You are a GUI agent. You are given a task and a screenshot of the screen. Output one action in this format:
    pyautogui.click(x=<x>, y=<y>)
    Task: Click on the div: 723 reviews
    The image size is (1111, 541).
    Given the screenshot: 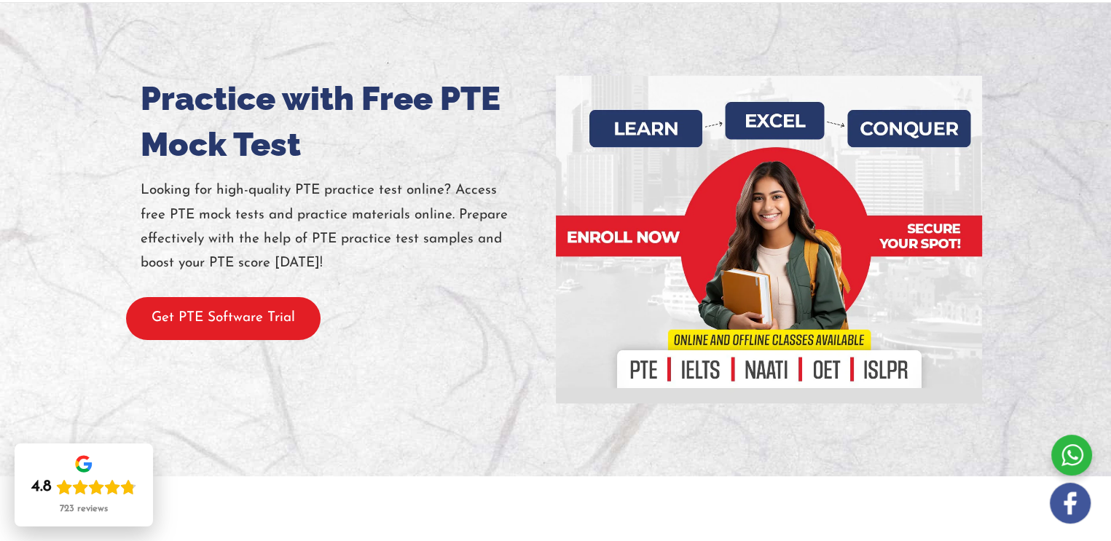 What is the action you would take?
    pyautogui.click(x=84, y=509)
    